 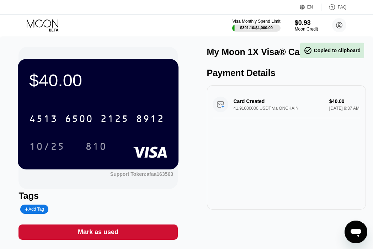 What do you see at coordinates (306, 23) in the screenshot?
I see `div: $0.93` at bounding box center [306, 23].